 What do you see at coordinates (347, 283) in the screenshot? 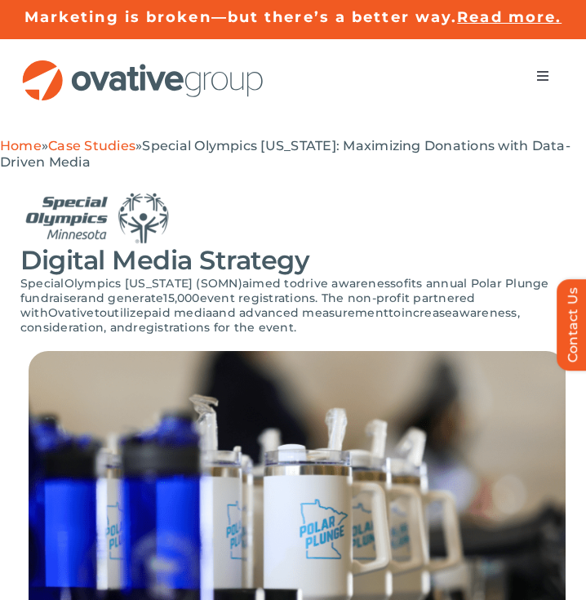
I see `span: drive awareness` at bounding box center [347, 283].